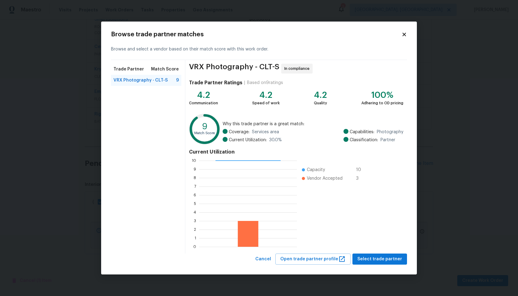  Describe the element at coordinates (195, 238) in the screenshot. I see `text: 1` at that location.